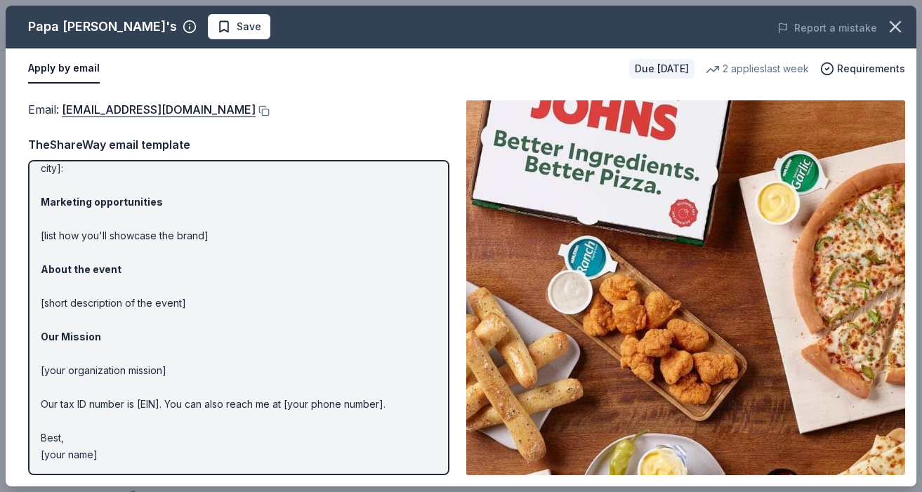 This screenshot has height=492, width=922. I want to click on button: Save, so click(239, 27).